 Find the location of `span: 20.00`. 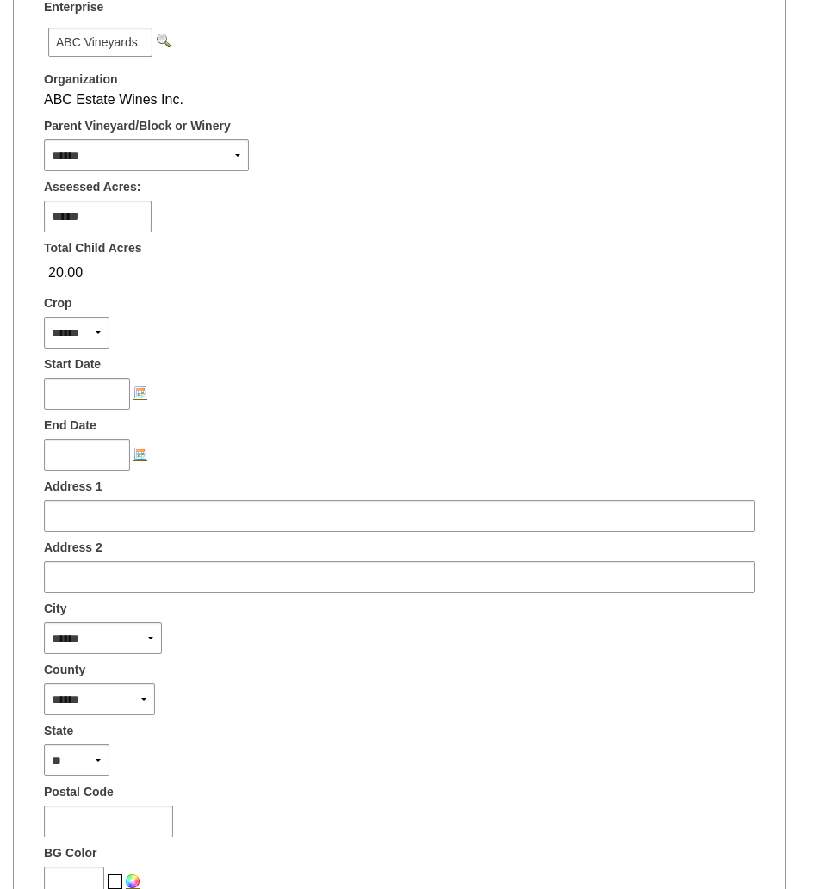

span: 20.00 is located at coordinates (65, 273).